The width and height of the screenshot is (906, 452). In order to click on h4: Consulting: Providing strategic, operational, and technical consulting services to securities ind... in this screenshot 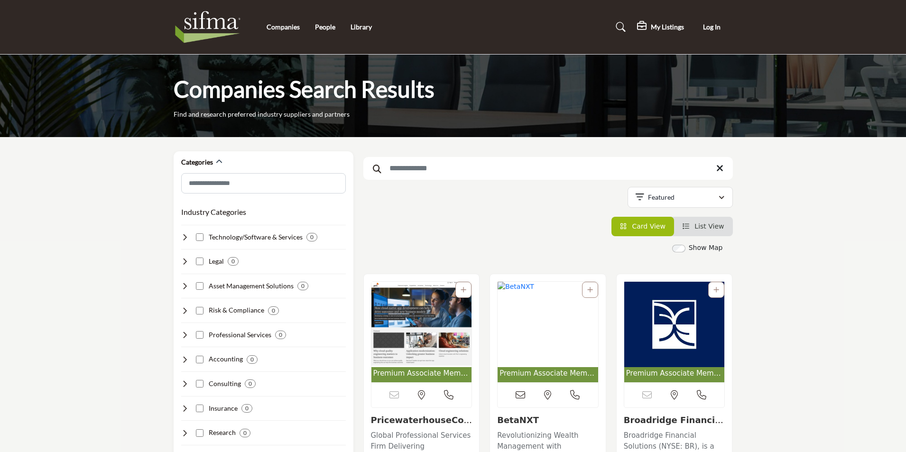, I will do `click(225, 384)`.